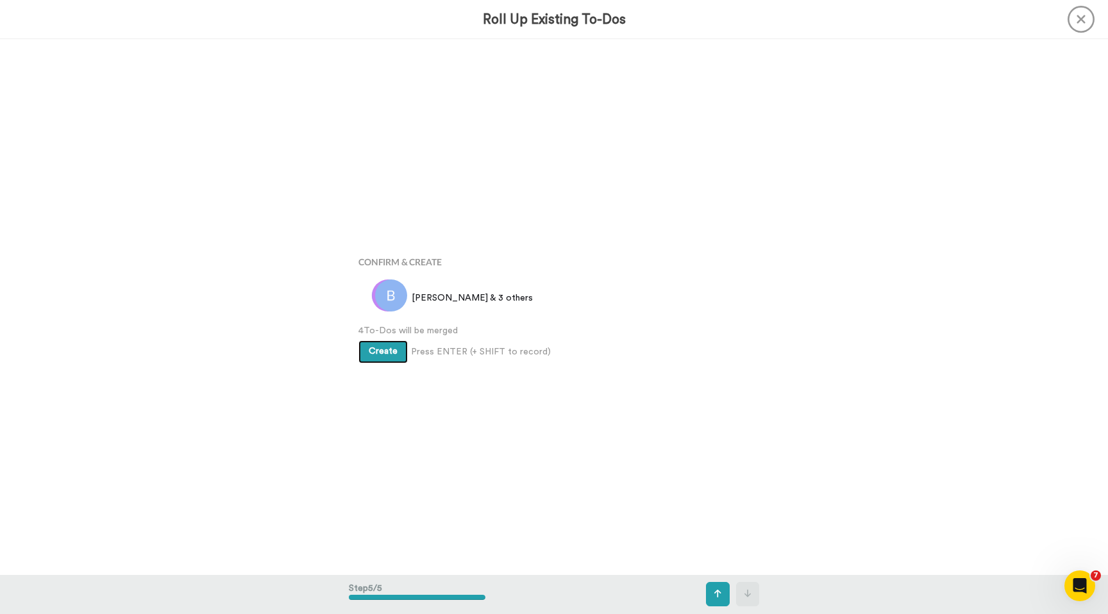 The image size is (1108, 614). What do you see at coordinates (391, 296) in the screenshot?
I see `img: b.png` at bounding box center [391, 296].